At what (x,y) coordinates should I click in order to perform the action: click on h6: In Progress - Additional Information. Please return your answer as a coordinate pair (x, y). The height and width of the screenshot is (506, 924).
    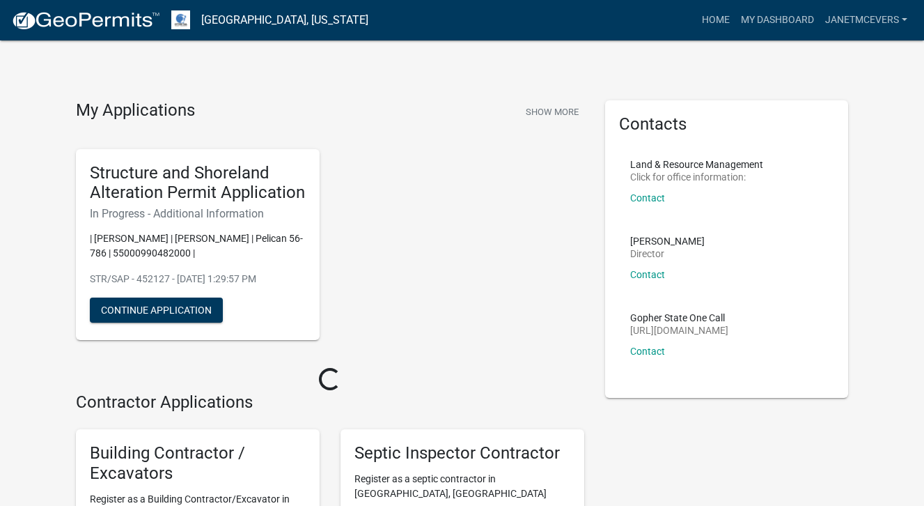
    Looking at the image, I should click on (198, 213).